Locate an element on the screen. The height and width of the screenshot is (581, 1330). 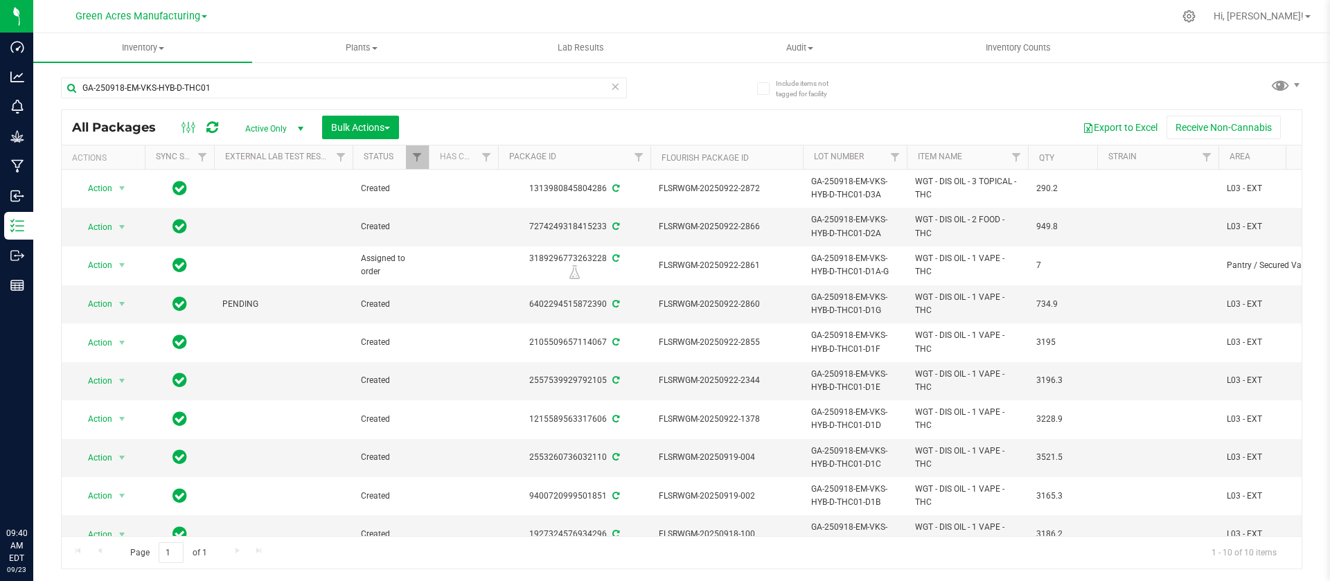
input: 1 is located at coordinates (171, 553).